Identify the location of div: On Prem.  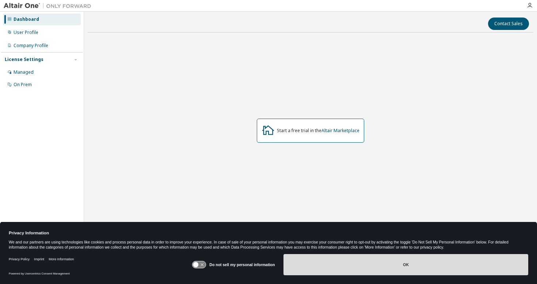
(23, 85).